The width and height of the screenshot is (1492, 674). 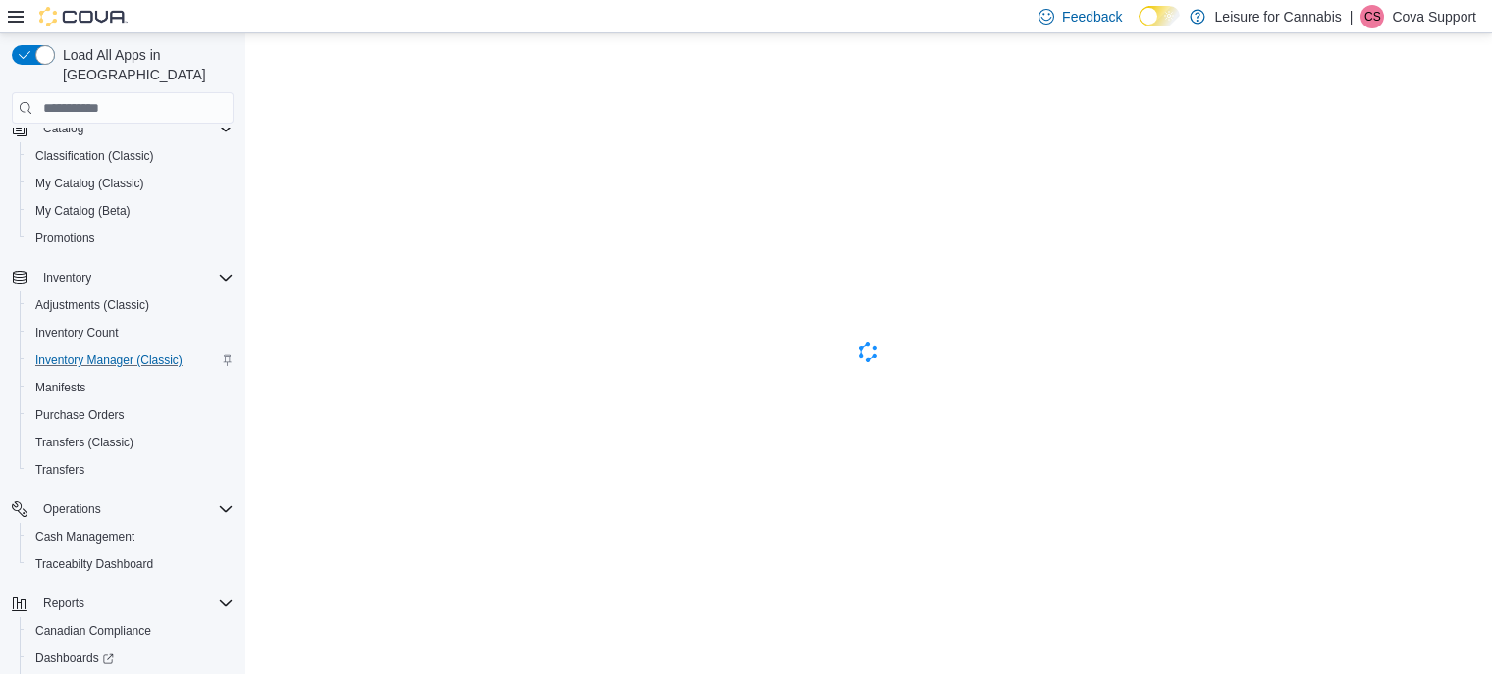 I want to click on a: Promotions, so click(x=65, y=239).